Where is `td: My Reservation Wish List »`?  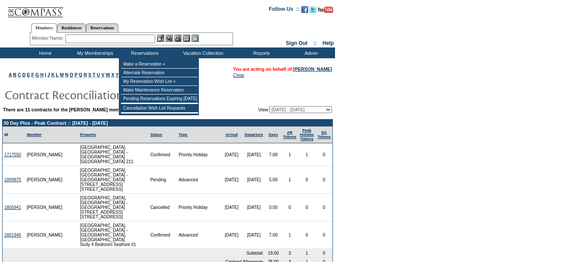 td: My Reservation Wish List » is located at coordinates (160, 82).